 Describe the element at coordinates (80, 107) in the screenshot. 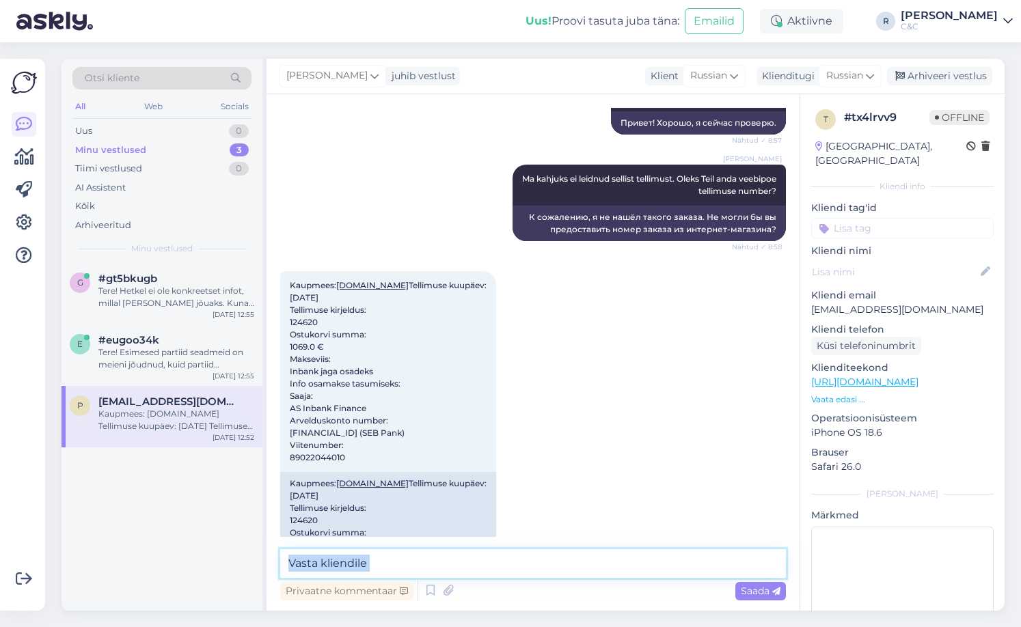

I see `div: All` at that location.